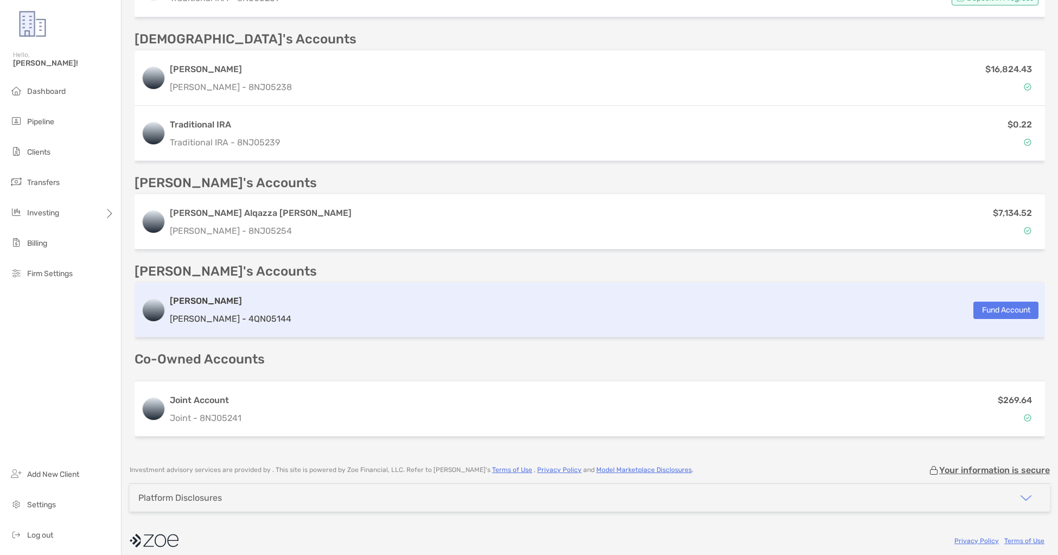 Image resolution: width=1058 pixels, height=555 pixels. What do you see at coordinates (16, 91) in the screenshot?
I see `img: dashboard icon` at bounding box center [16, 91].